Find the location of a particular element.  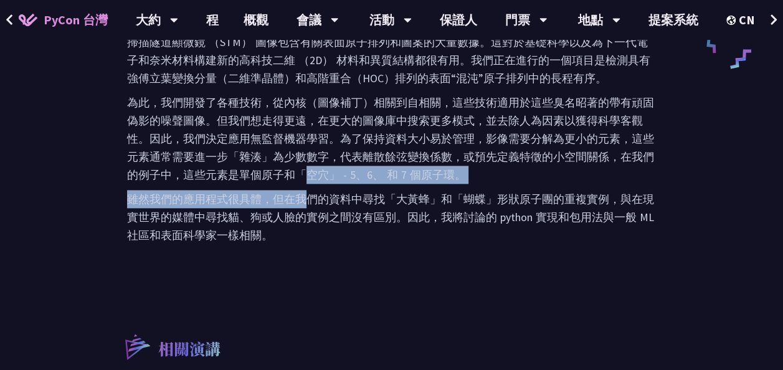

a: PyCon 台灣 is located at coordinates (63, 20).